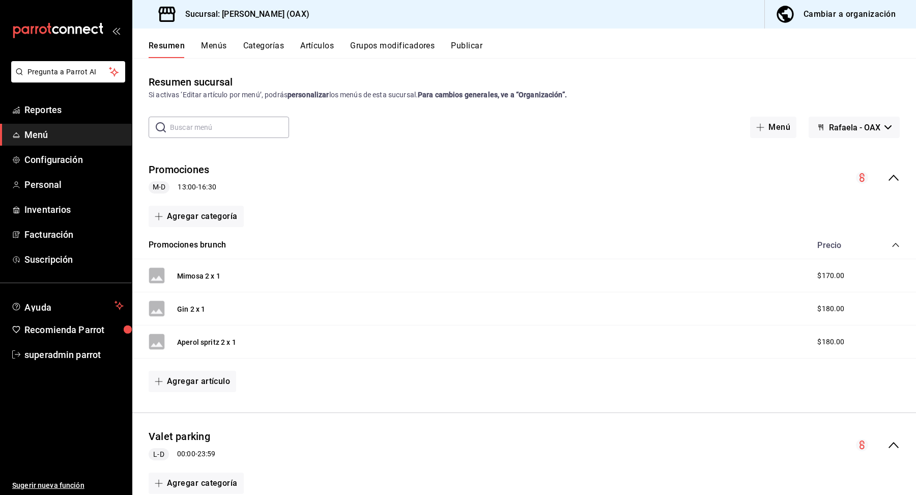 Image resolution: width=916 pixels, height=495 pixels. Describe the element at coordinates (179, 169) in the screenshot. I see `button: Promociones` at that location.